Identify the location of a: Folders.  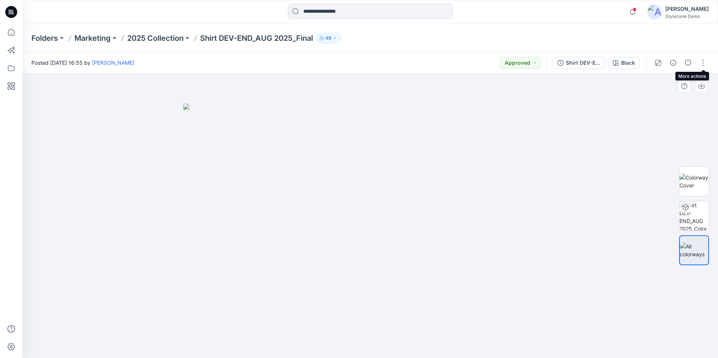
(44, 38).